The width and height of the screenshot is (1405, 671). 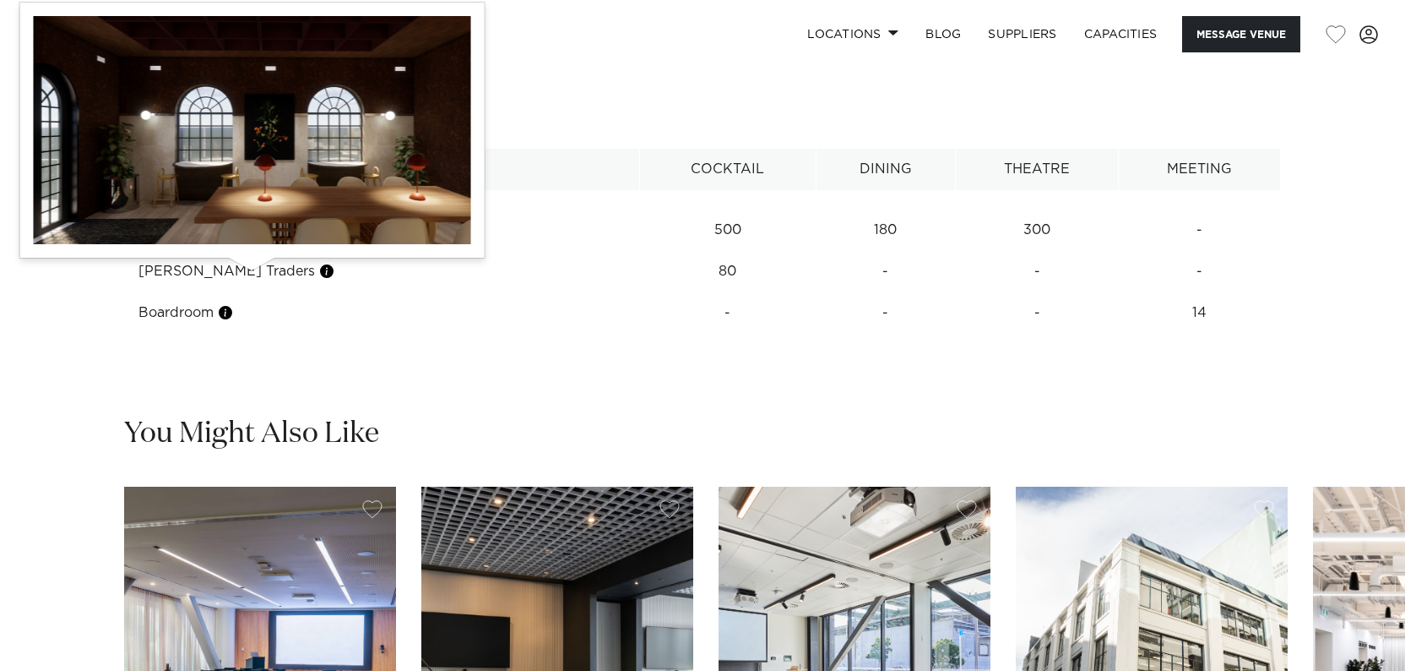 I want to click on td: 180, so click(x=885, y=230).